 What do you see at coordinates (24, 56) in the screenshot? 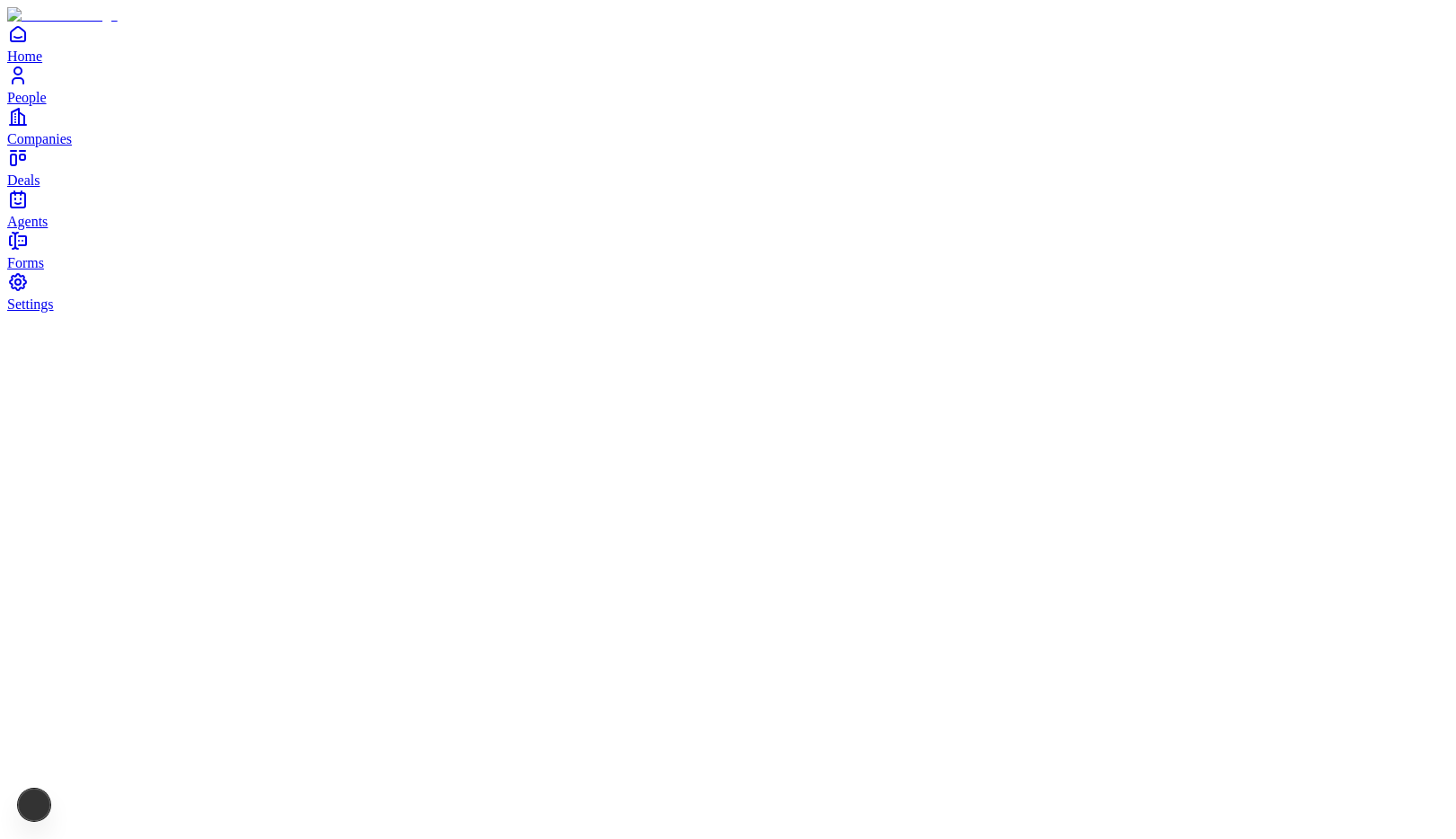
I see `span: Home` at bounding box center [24, 56].